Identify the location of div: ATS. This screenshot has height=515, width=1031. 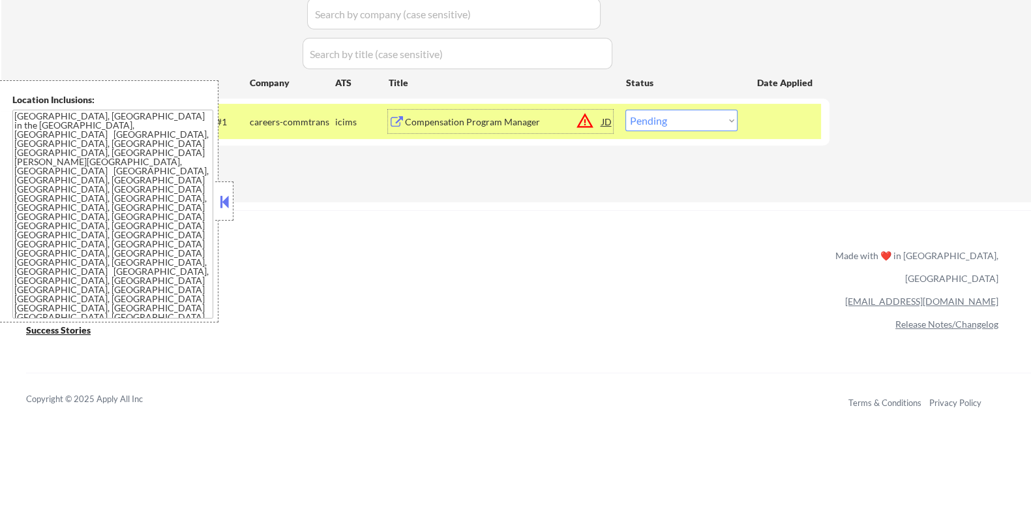
(361, 83).